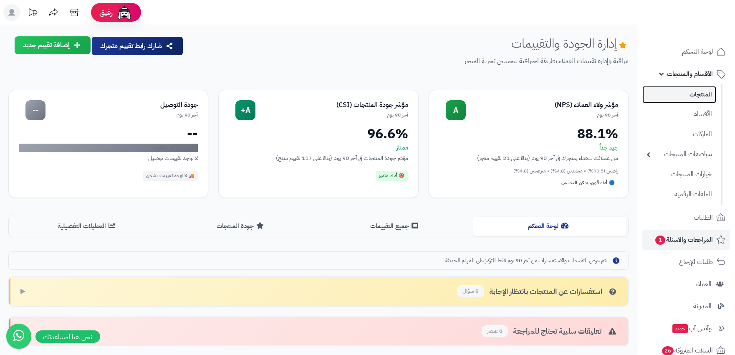 The width and height of the screenshot is (735, 355). What do you see at coordinates (528, 133) in the screenshot?
I see `div: 88.1%` at bounding box center [528, 133].